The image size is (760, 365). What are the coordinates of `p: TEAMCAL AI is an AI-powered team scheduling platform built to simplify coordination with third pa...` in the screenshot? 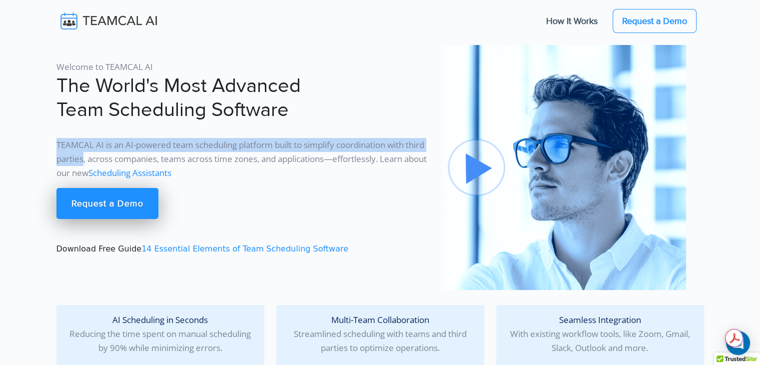 It's located at (243, 159).